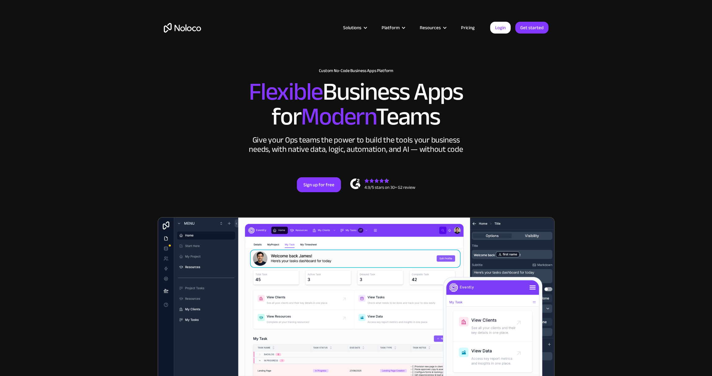  Describe the element at coordinates (468, 28) in the screenshot. I see `a: Pricing` at that location.